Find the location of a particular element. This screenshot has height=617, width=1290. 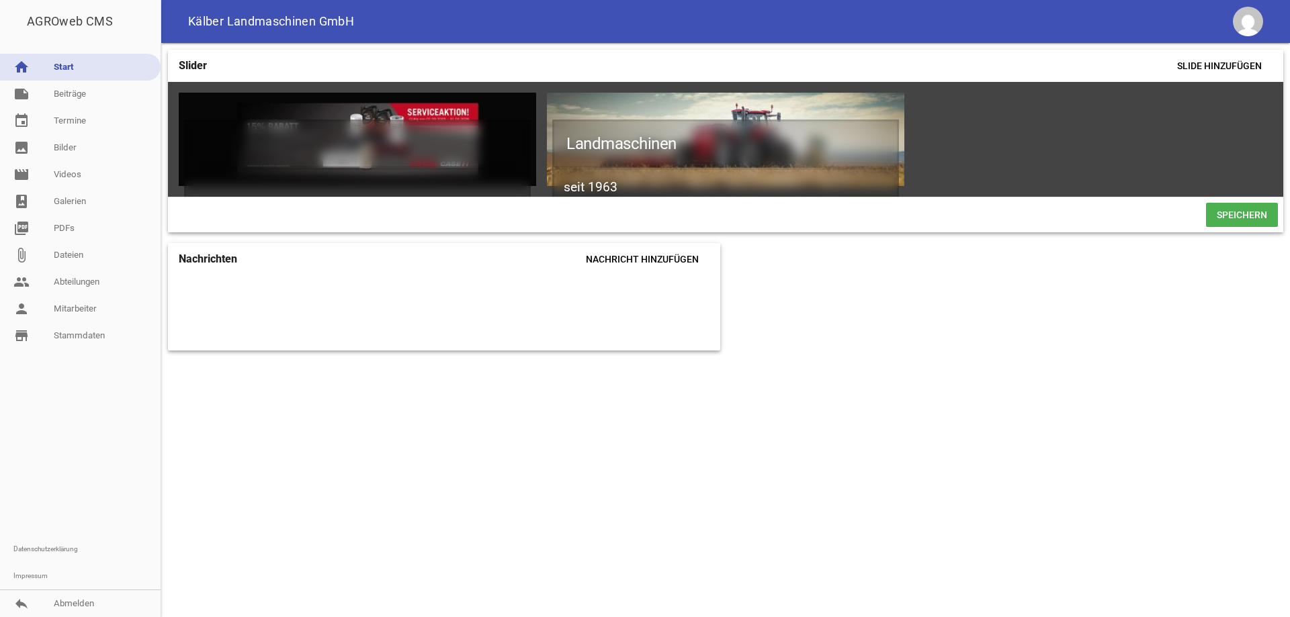

i: image is located at coordinates (22, 148).